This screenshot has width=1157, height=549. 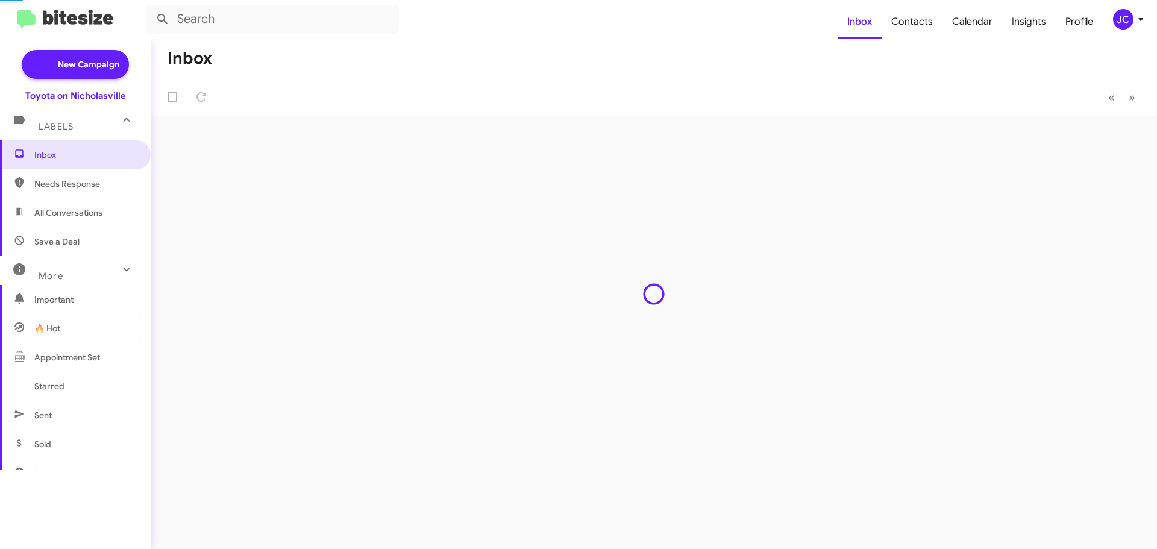 I want to click on button: Next, so click(x=1131, y=97).